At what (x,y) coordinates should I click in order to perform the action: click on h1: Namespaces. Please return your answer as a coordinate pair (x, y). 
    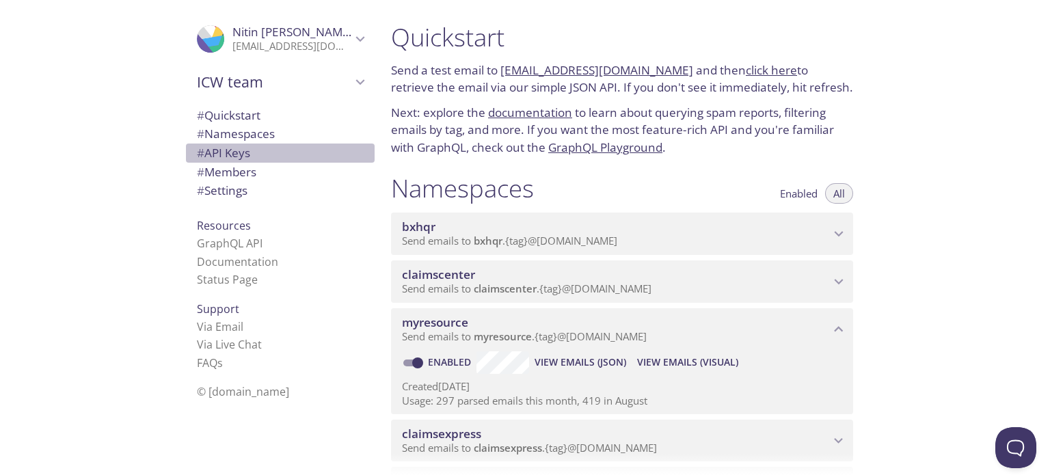
    Looking at the image, I should click on (462, 188).